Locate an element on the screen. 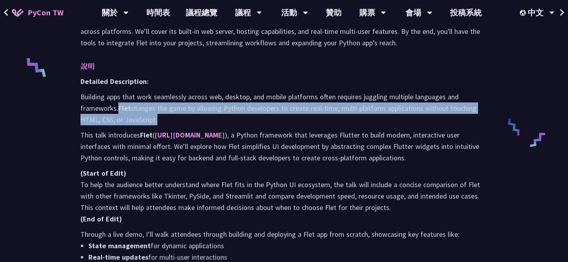  strong: Detailed Description: is located at coordinates (114, 81).